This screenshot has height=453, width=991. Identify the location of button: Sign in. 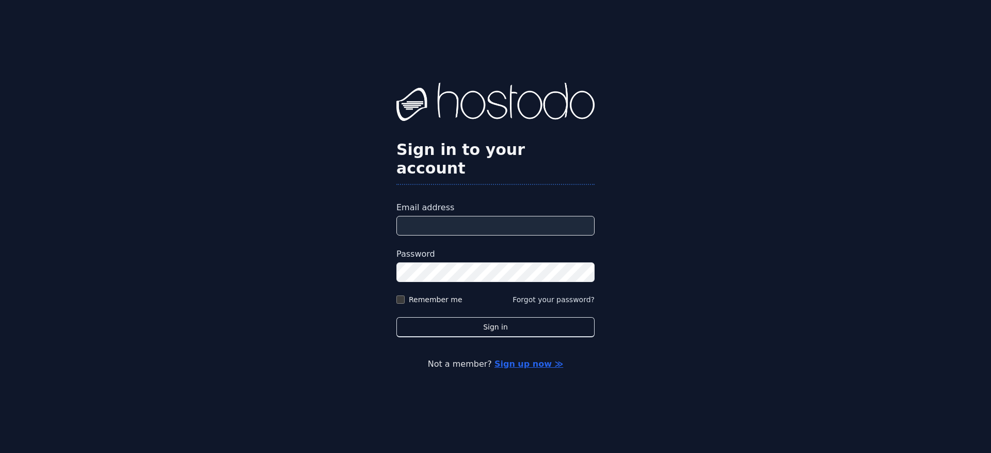
(495, 327).